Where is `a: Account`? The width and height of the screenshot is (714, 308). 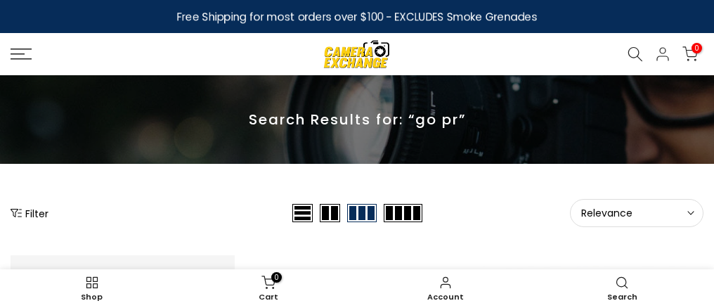 a: Account is located at coordinates (446, 288).